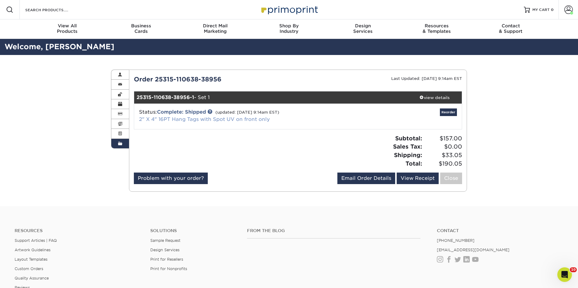  Describe the element at coordinates (67, 26) in the screenshot. I see `span: View All` at that location.